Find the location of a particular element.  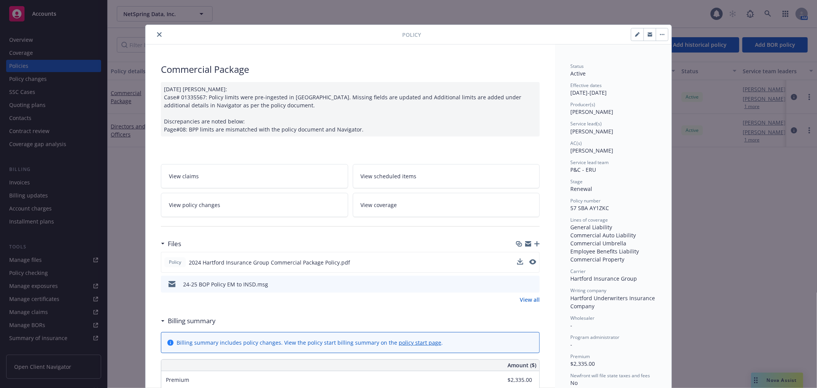

span: Hartford Insurance Group is located at coordinates (604, 278).